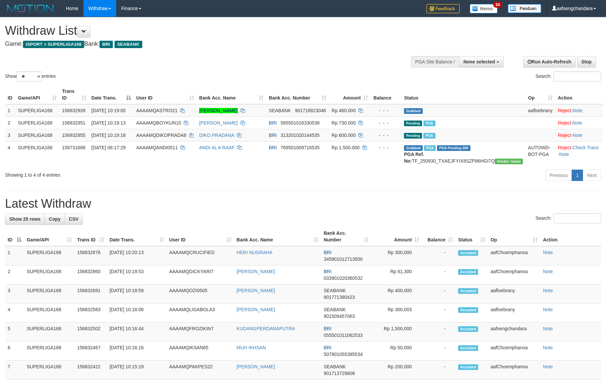 This screenshot has width=606, height=383. Describe the element at coordinates (578, 77) in the screenshot. I see `input: Search:` at that location.